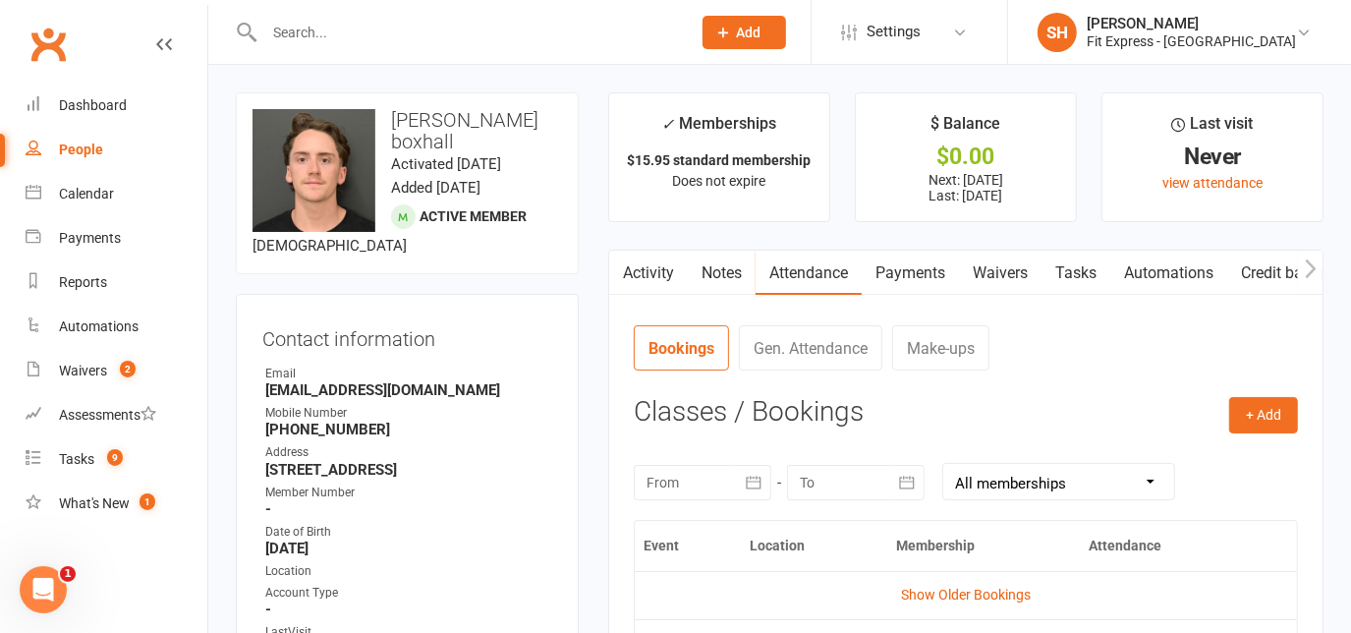  What do you see at coordinates (468, 32) in the screenshot?
I see `input: Search...` at bounding box center [468, 32].